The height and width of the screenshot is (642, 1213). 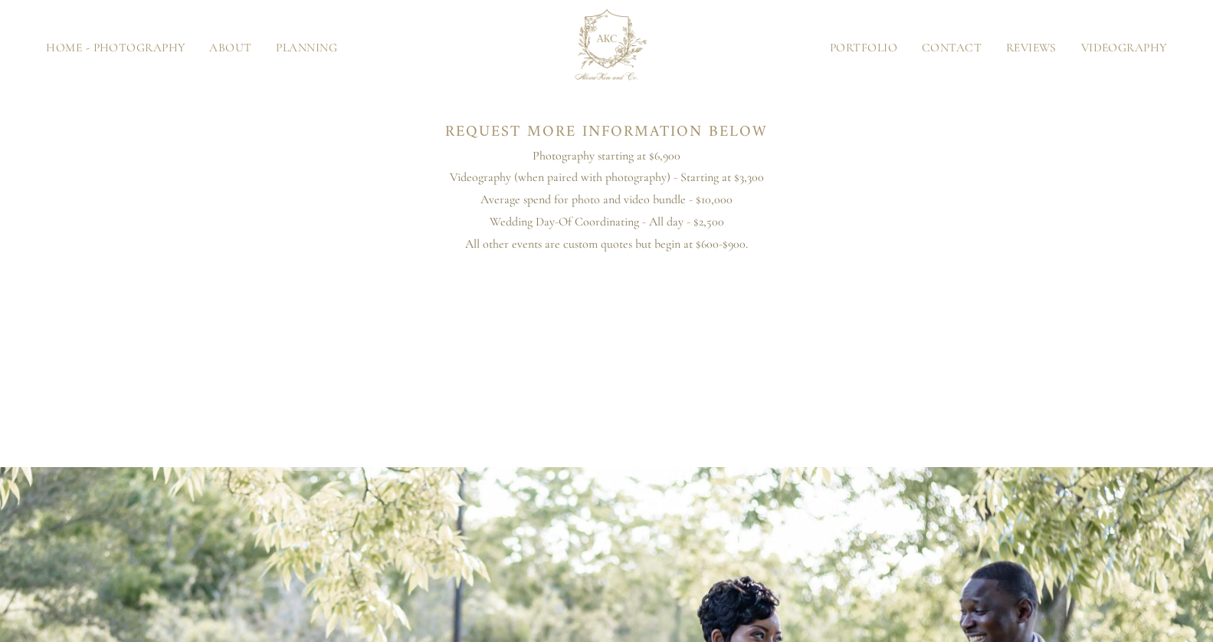 I want to click on p: All other events are custom quotes but begin at $600-$900., so click(x=607, y=244).